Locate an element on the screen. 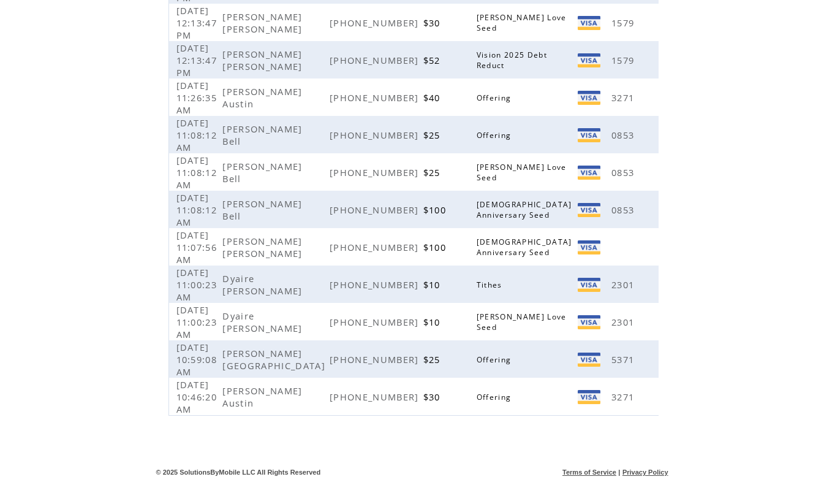 This screenshot has height=482, width=824. span: Vision 2025 Debt Reduct is located at coordinates (512, 60).